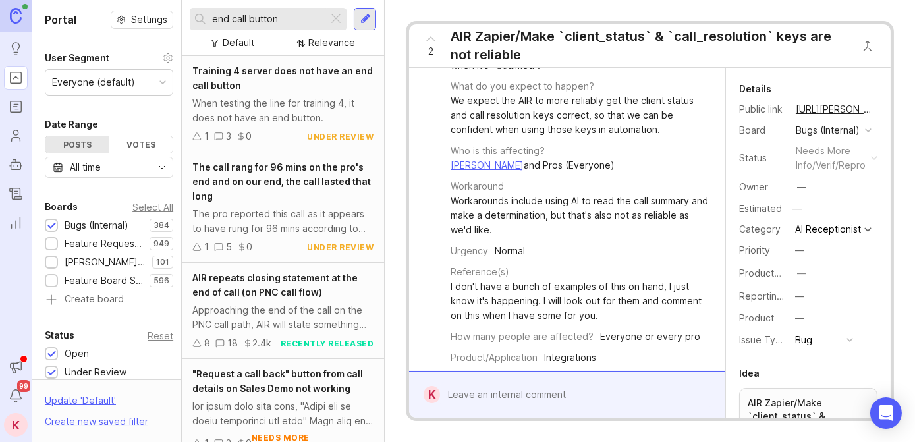 The width and height of the screenshot is (915, 442). Describe the element at coordinates (262, 343) in the screenshot. I see `div: 2.4k` at that location.